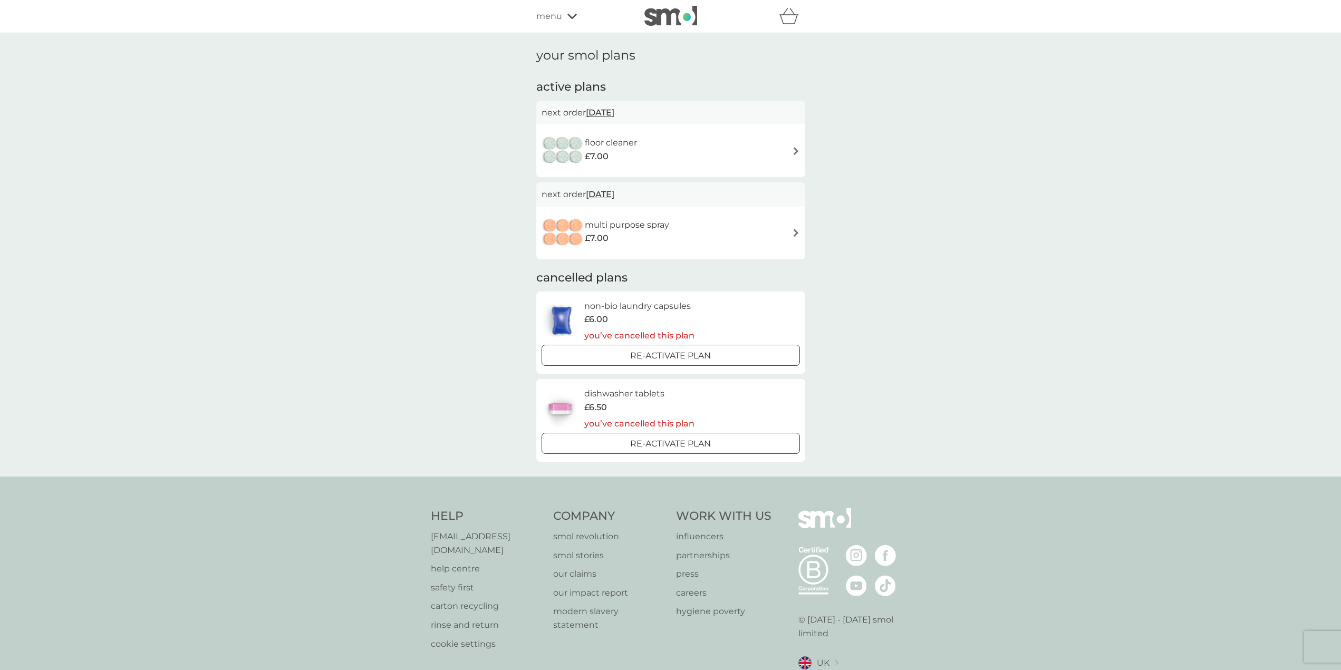 The image size is (1341, 670). What do you see at coordinates (723, 612) in the screenshot?
I see `p: hygiene poverty` at bounding box center [723, 612].